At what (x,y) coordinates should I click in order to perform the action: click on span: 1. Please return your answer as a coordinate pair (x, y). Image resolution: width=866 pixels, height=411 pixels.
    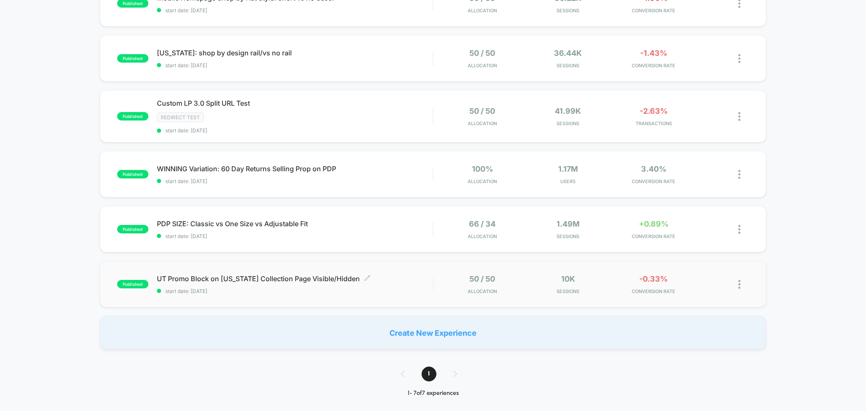
    Looking at the image, I should click on (429, 374).